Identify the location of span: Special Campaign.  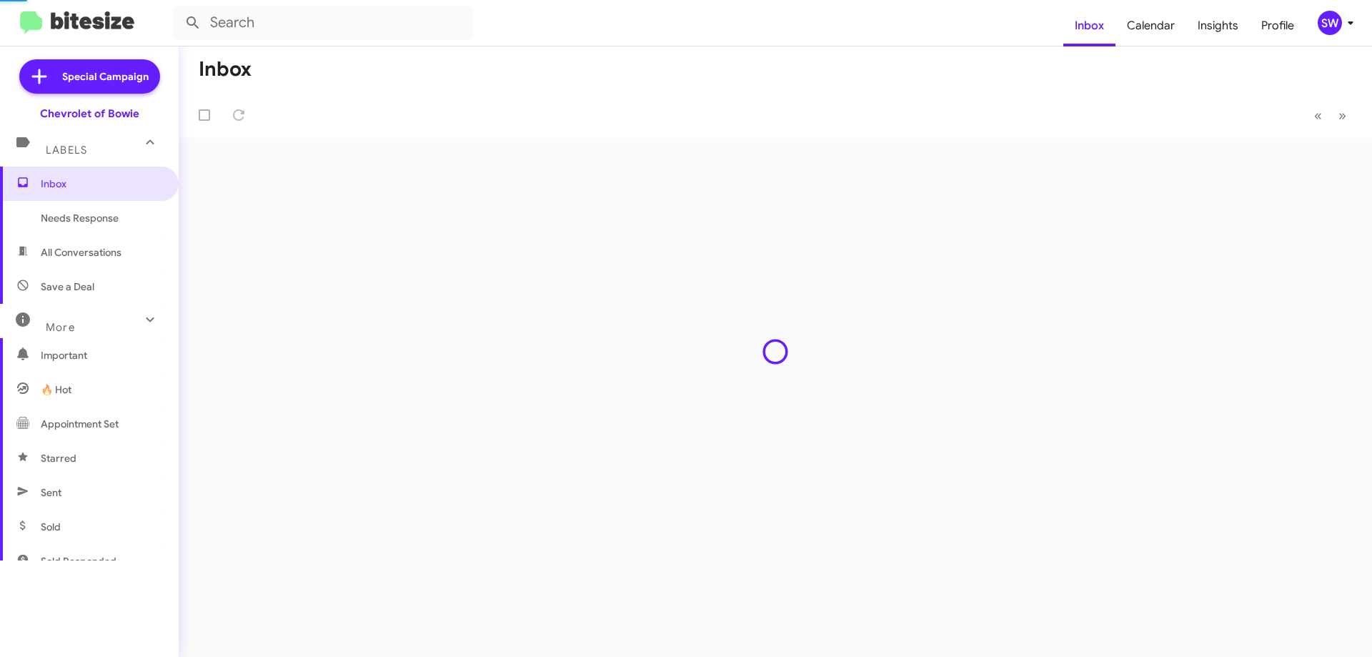
(105, 76).